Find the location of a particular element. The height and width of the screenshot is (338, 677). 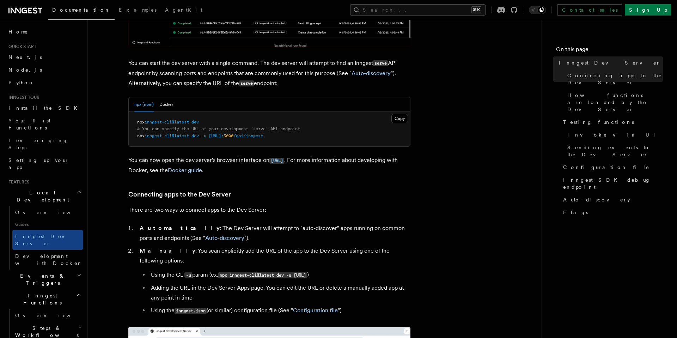

span: Examples is located at coordinates (138, 10).